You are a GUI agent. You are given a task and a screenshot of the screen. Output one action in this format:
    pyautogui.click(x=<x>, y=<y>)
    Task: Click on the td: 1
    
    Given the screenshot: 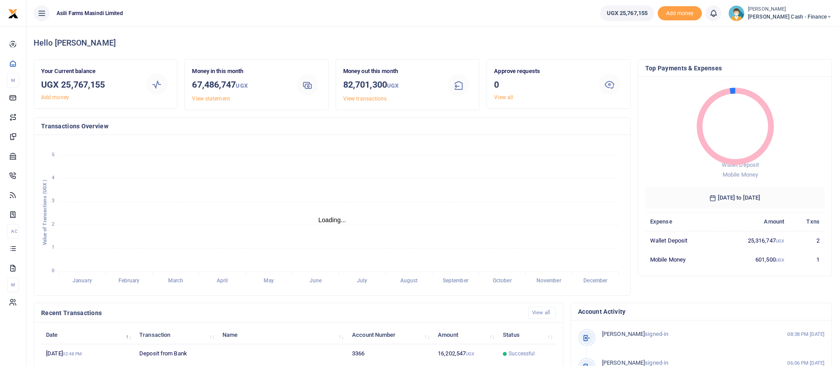 What is the action you would take?
    pyautogui.click(x=806, y=259)
    